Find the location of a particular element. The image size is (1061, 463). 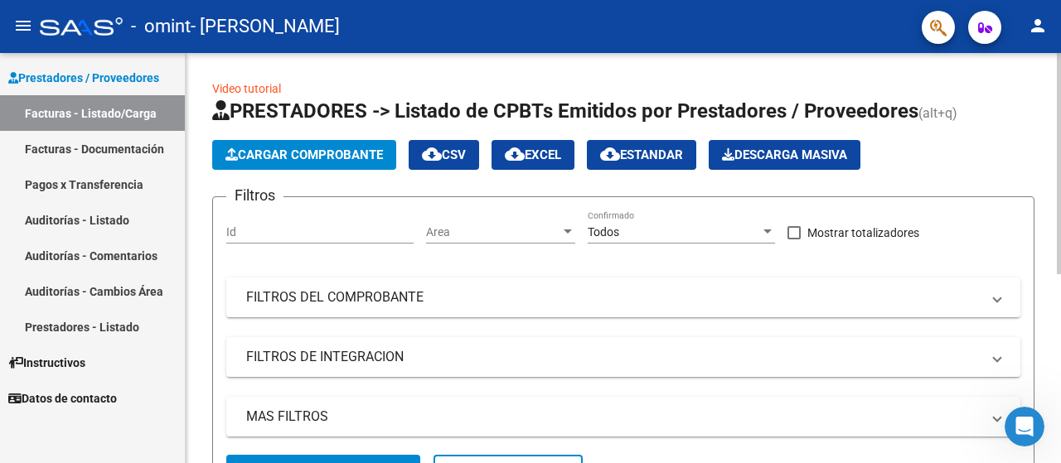

span: PRESTADORES -> Listado de CPBTs Emitidos por Prestadores / Proveedores is located at coordinates (565, 111).